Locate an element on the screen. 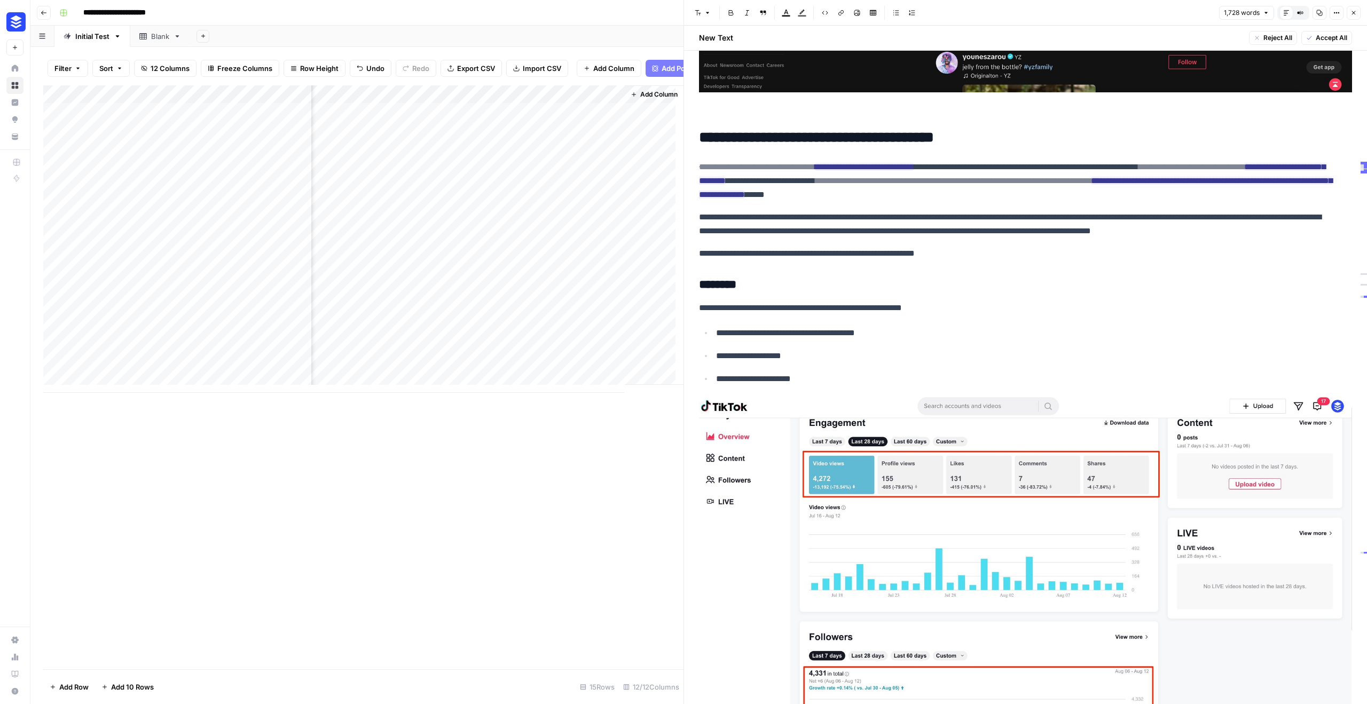 This screenshot has height=704, width=1367. button: Add Row is located at coordinates (69, 687).